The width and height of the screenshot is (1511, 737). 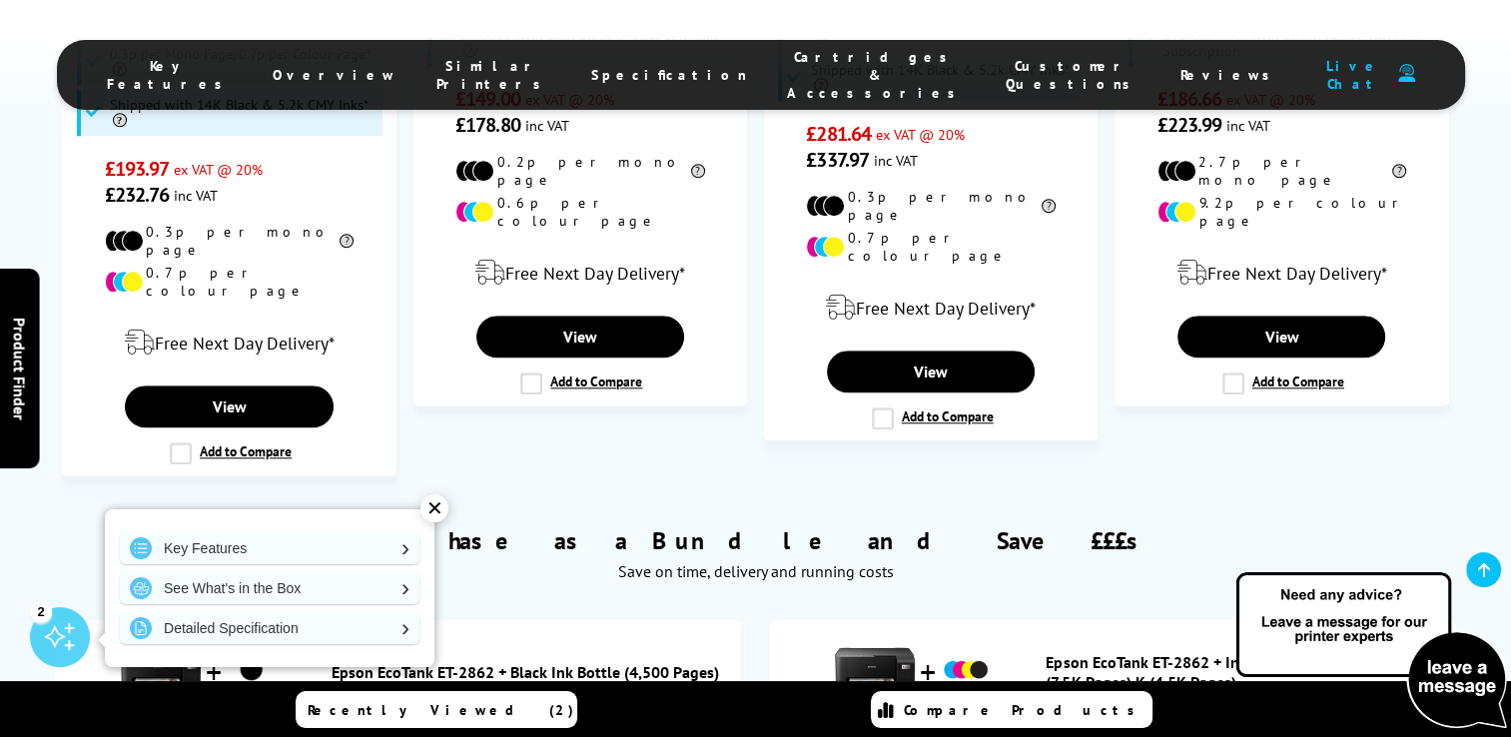 I want to click on a: Epson EcoTank ET-2862 + Black Ink Bottle (4,500 Pages), so click(x=531, y=672).